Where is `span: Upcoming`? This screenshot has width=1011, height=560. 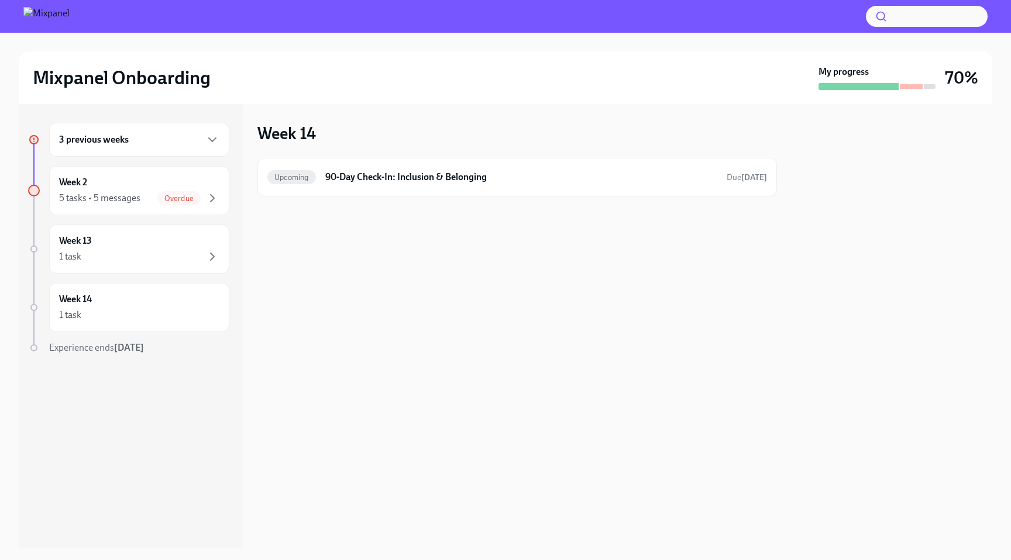
span: Upcoming is located at coordinates (291, 177).